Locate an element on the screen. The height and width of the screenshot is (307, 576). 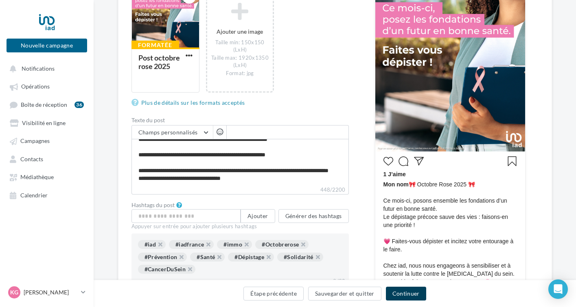
button: Ajouter is located at coordinates (257, 216).